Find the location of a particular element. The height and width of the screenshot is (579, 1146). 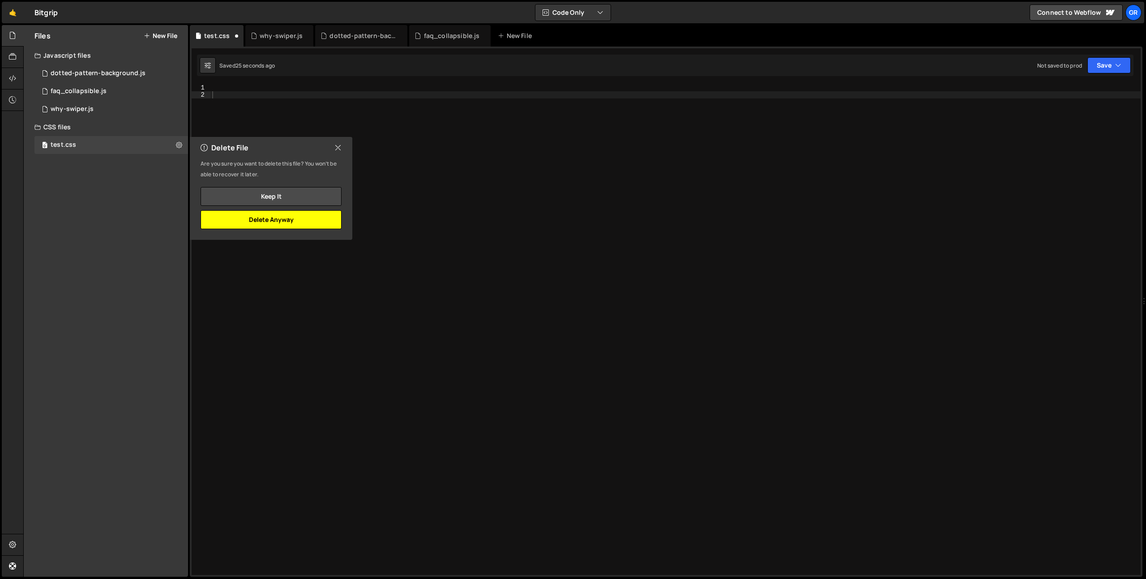

div: 16523/45270.css is located at coordinates (111, 145).